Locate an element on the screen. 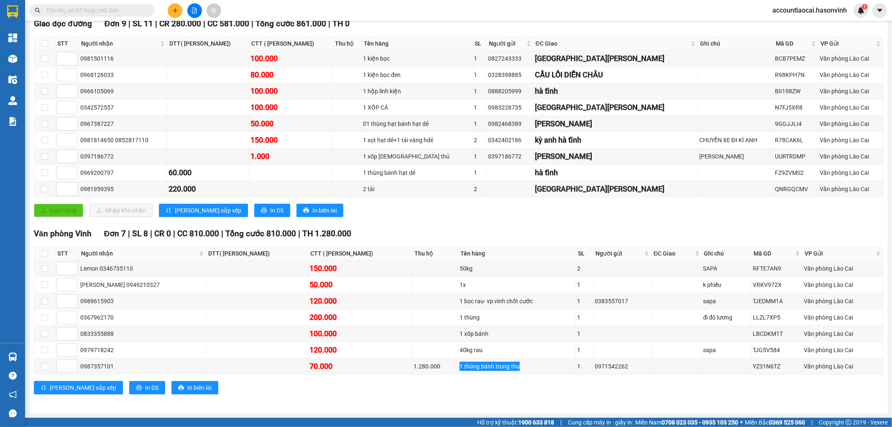 The image size is (892, 427). div: 80.000 is located at coordinates (291, 75).